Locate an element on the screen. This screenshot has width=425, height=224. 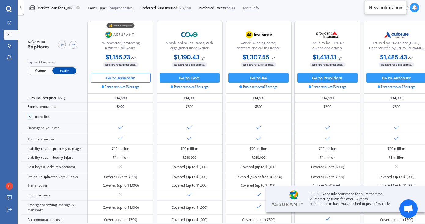
img: AA.webp is located at coordinates (259, 35).